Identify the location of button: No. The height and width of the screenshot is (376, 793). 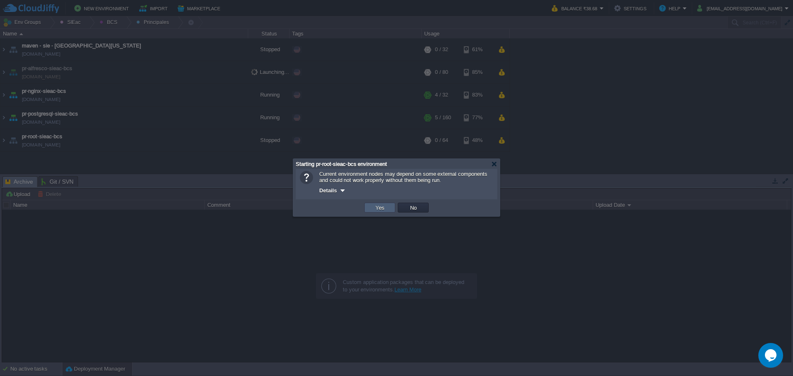
(414, 208).